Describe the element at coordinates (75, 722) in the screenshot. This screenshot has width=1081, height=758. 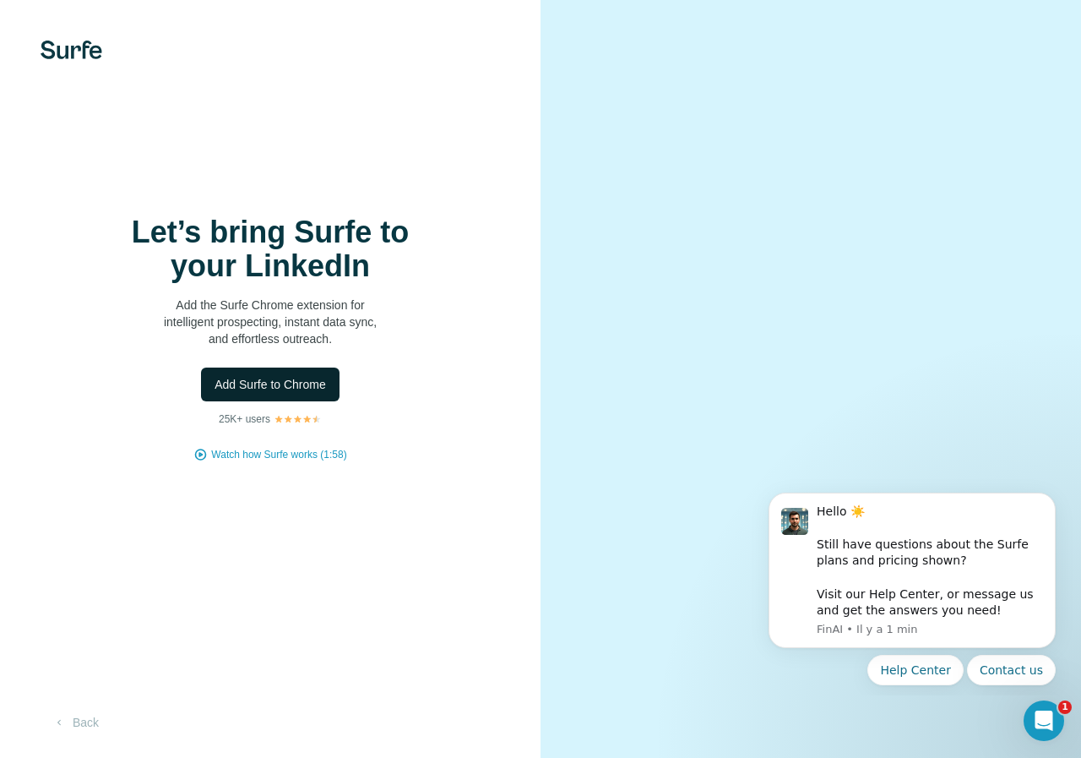
I see `button: Back` at that location.